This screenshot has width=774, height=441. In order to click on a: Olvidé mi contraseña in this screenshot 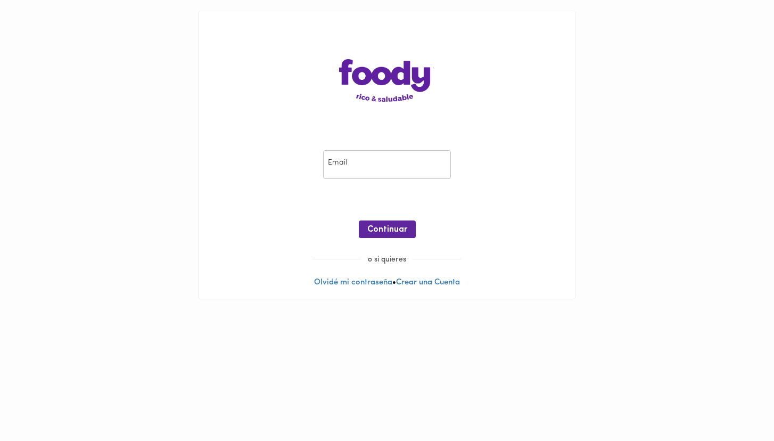, I will do `click(353, 282)`.